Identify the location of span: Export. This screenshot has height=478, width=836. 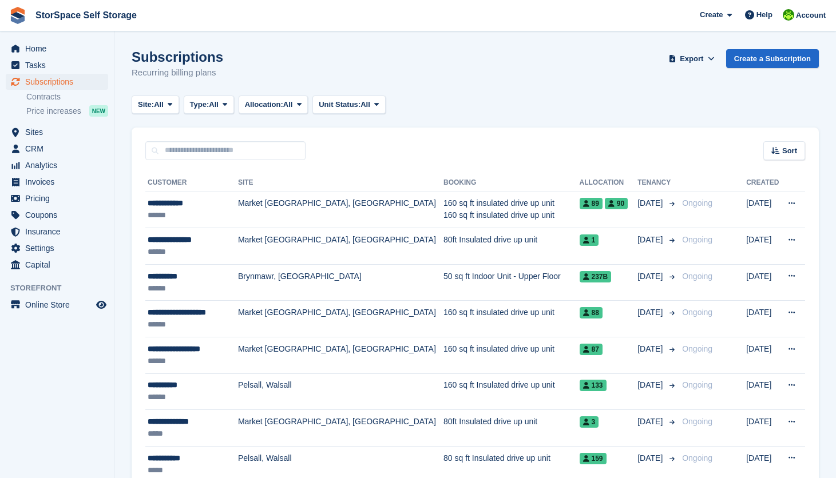
(691, 59).